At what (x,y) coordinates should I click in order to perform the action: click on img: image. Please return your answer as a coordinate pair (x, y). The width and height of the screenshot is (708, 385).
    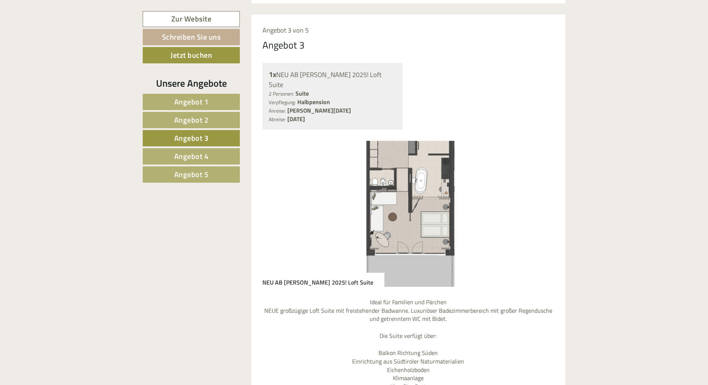
    Looking at the image, I should click on (409, 214).